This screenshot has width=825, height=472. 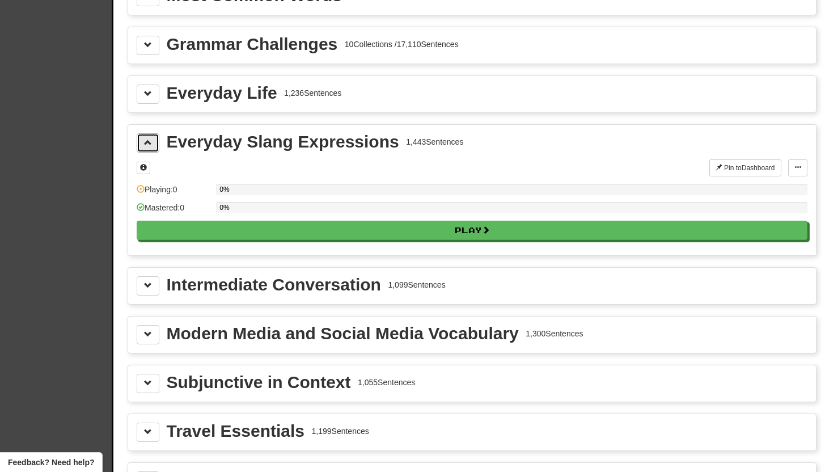 I want to click on div: 1,099 Sentences, so click(x=416, y=285).